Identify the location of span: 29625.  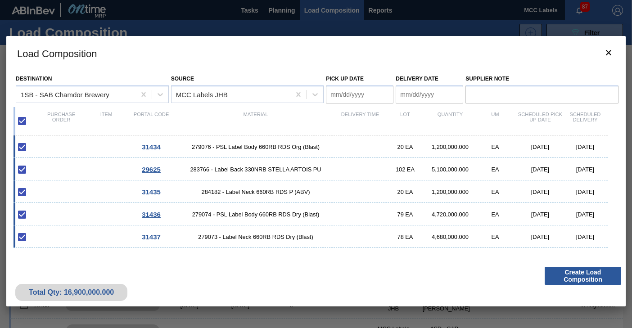
(151, 169).